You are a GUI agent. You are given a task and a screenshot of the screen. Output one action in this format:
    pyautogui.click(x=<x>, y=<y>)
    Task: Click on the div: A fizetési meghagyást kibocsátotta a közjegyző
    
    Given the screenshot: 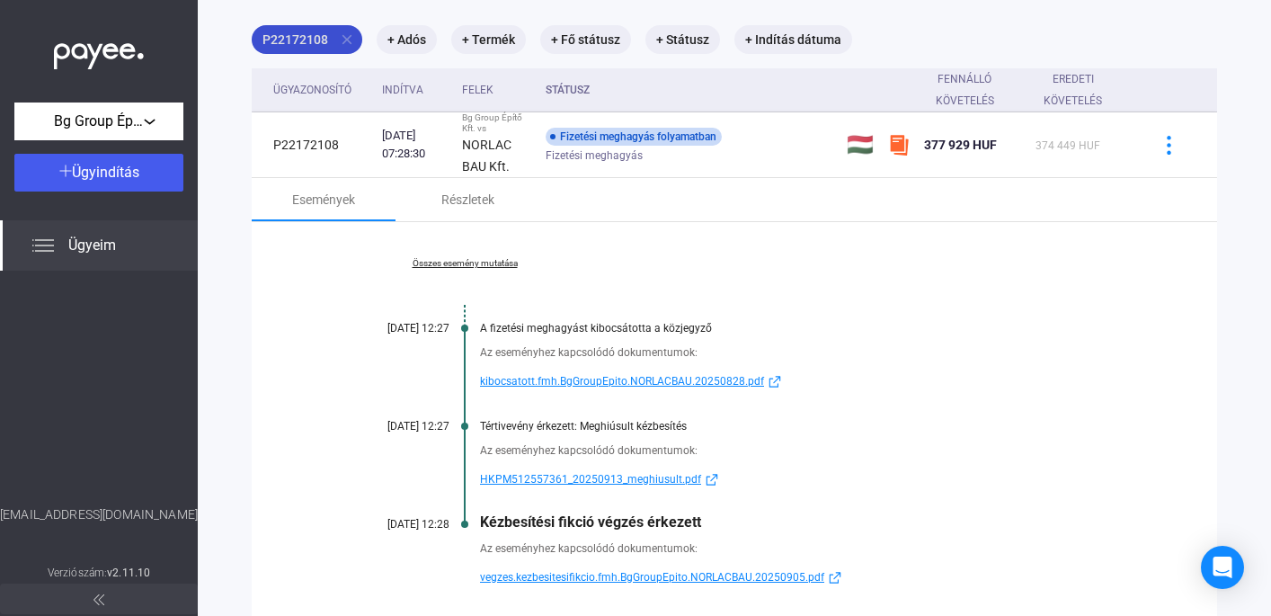 What is the action you would take?
    pyautogui.click(x=804, y=328)
    